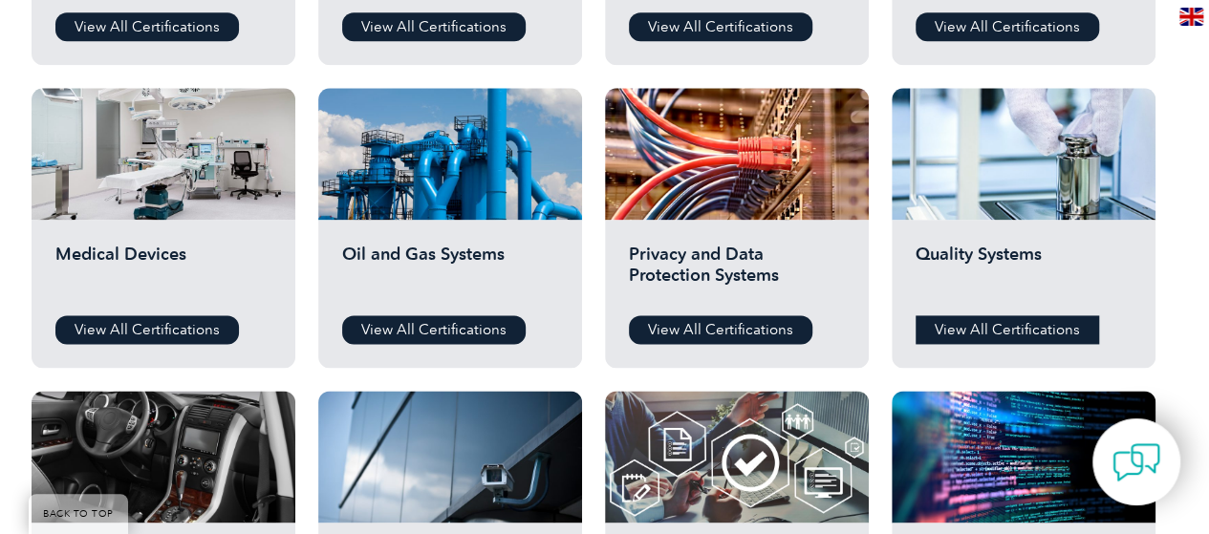 This screenshot has height=534, width=1209. I want to click on h2: Quality Systems, so click(1023, 272).